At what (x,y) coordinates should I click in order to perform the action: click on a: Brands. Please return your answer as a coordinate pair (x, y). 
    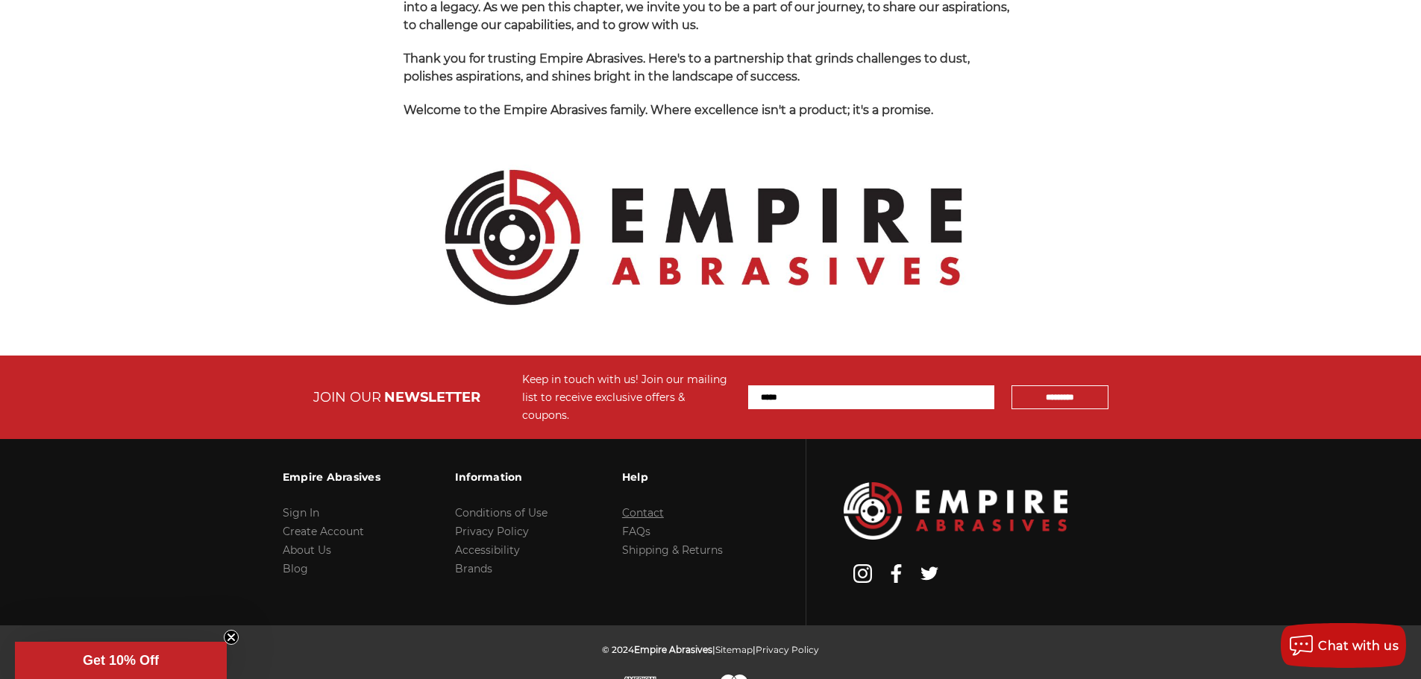
    Looking at the image, I should click on (474, 569).